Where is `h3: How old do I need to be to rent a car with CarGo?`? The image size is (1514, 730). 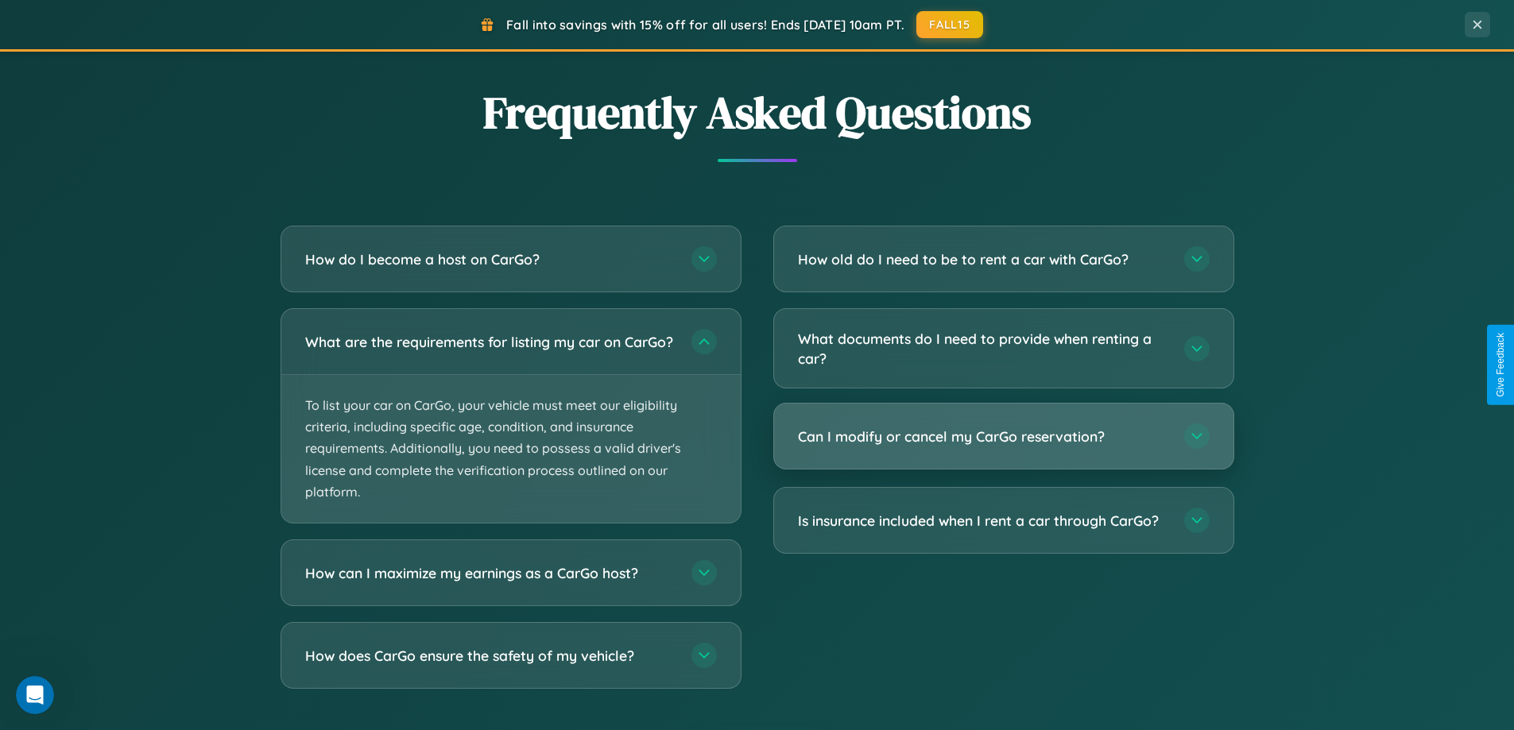 h3: How old do I need to be to rent a car with CarGo? is located at coordinates (983, 259).